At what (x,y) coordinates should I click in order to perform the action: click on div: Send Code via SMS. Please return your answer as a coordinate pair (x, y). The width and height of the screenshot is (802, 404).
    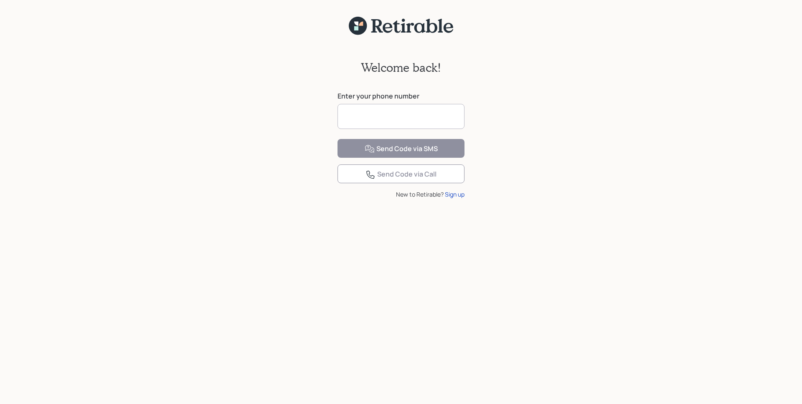
    Looking at the image, I should click on (401, 149).